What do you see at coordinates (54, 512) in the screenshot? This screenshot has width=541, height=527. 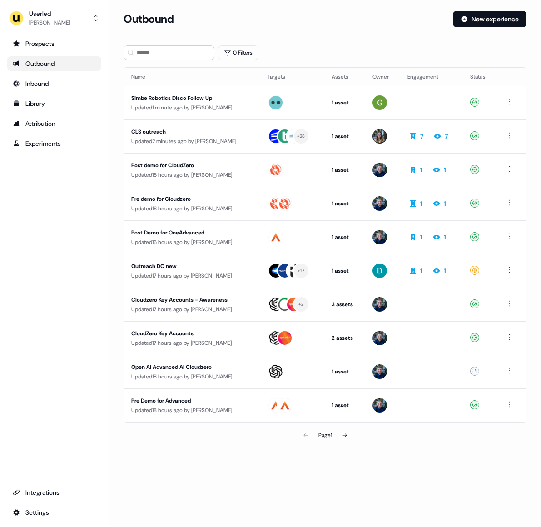 I see `div: Settings` at bounding box center [54, 512].